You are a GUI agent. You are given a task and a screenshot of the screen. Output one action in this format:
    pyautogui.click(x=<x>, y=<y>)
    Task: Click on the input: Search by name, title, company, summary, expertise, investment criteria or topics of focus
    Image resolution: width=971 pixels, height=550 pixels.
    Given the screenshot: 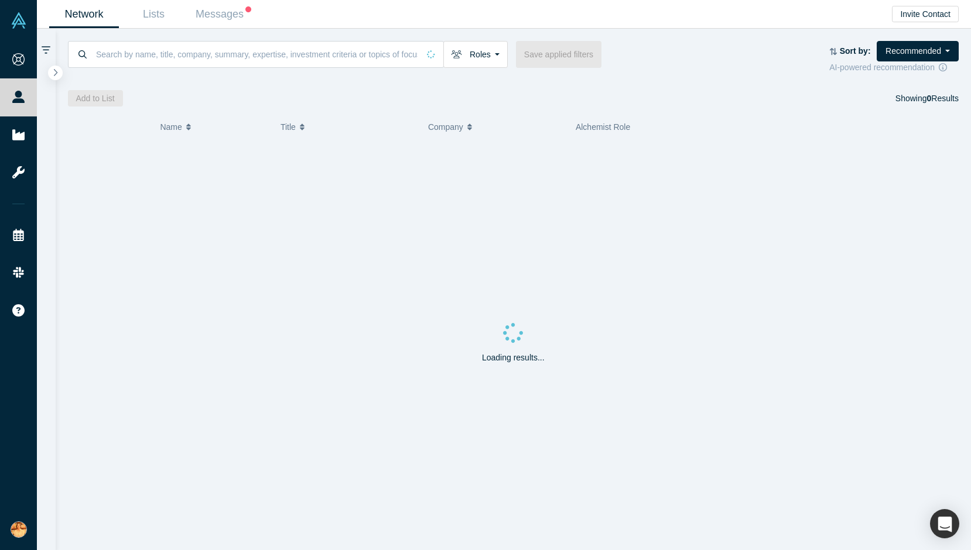 What is the action you would take?
    pyautogui.click(x=256, y=54)
    